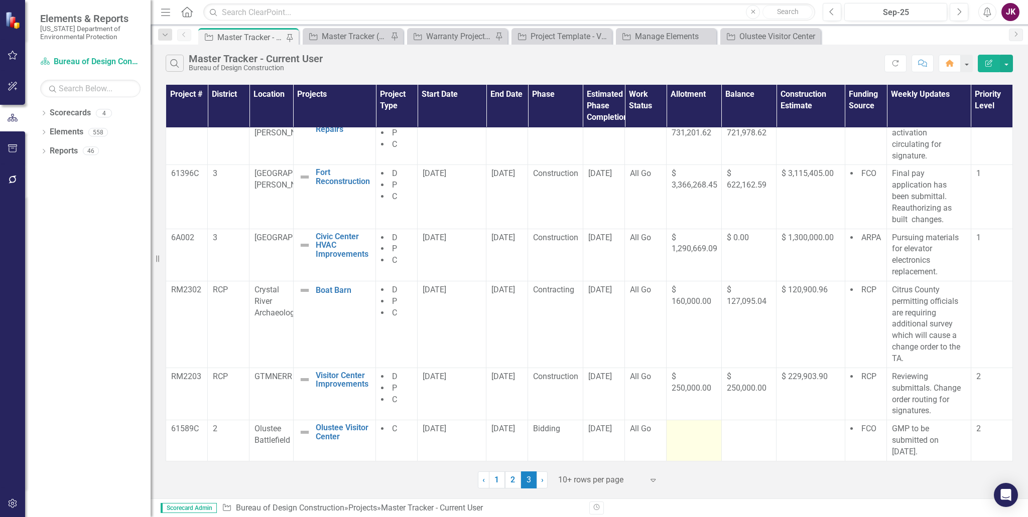 The width and height of the screenshot is (1028, 517). Describe the element at coordinates (187, 377) in the screenshot. I see `p: RM2203` at that location.